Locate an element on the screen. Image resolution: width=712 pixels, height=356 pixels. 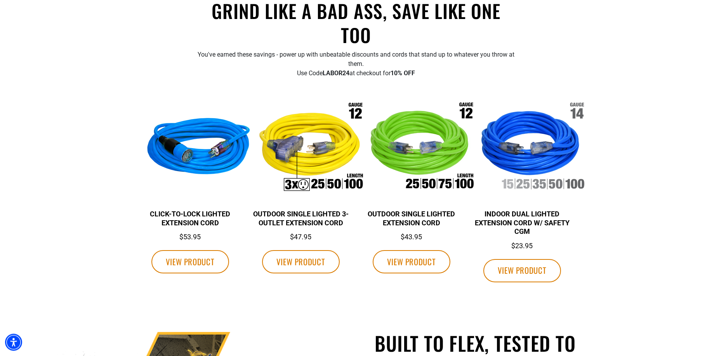
img: Indoor Dual Lighted Extension Cord w/ Safety CGM is located at coordinates (531, 149).